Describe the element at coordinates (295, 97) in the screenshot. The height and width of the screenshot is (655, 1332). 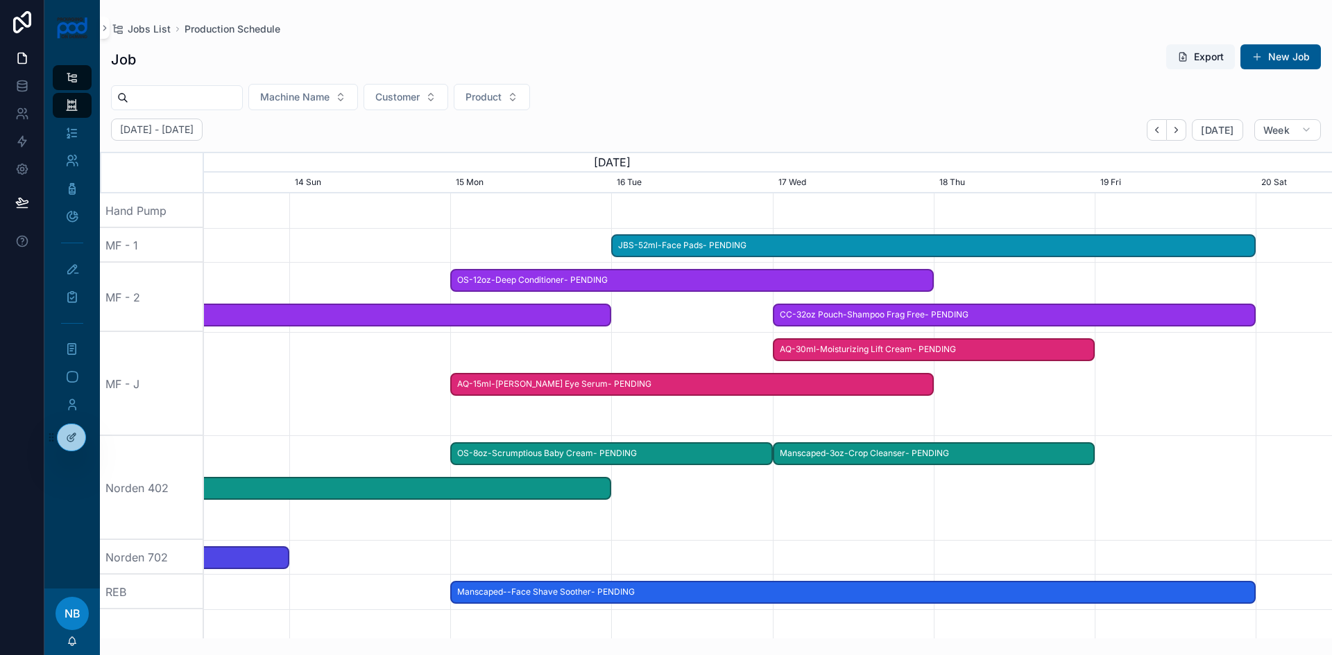
I see `span: Machine Name` at that location.